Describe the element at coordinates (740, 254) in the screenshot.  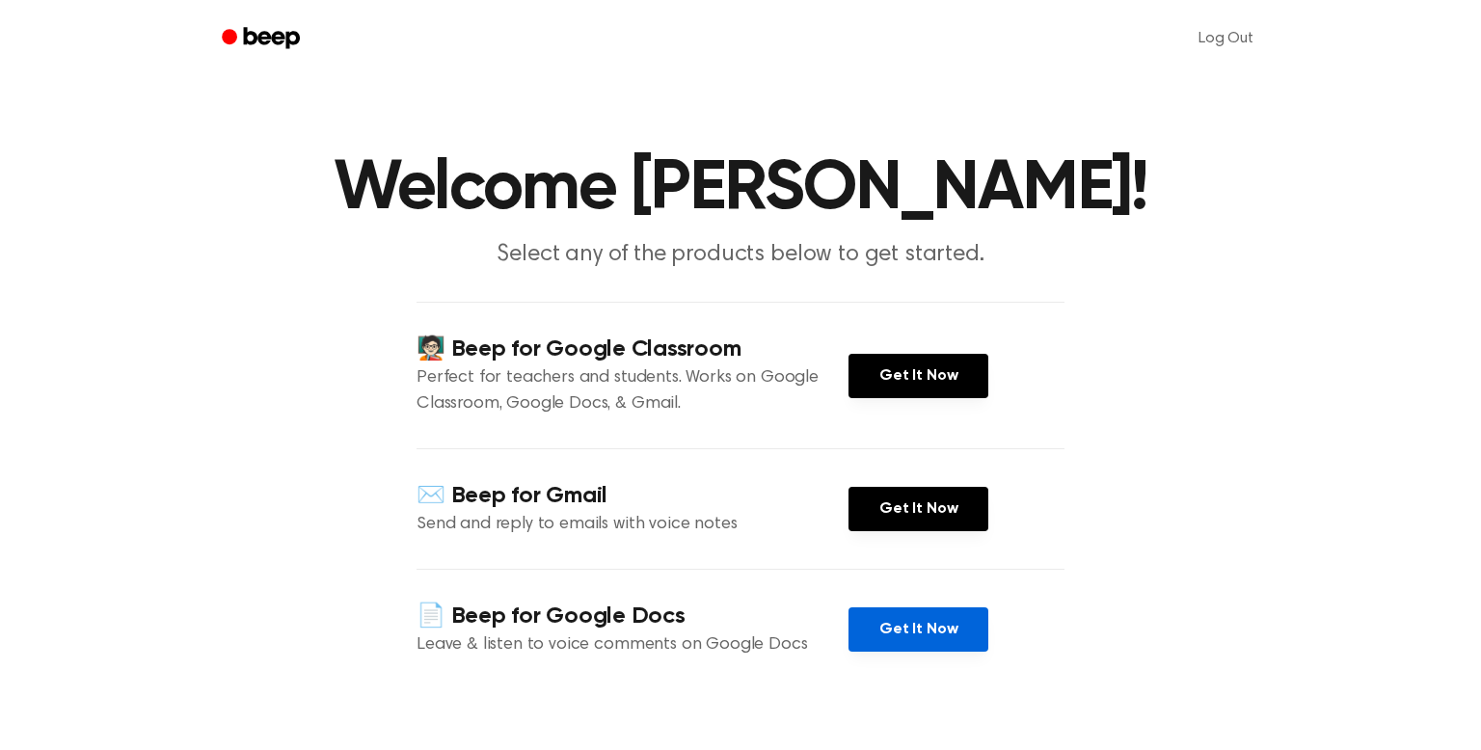
I see `p: Select any of the products below to get started.` at that location.